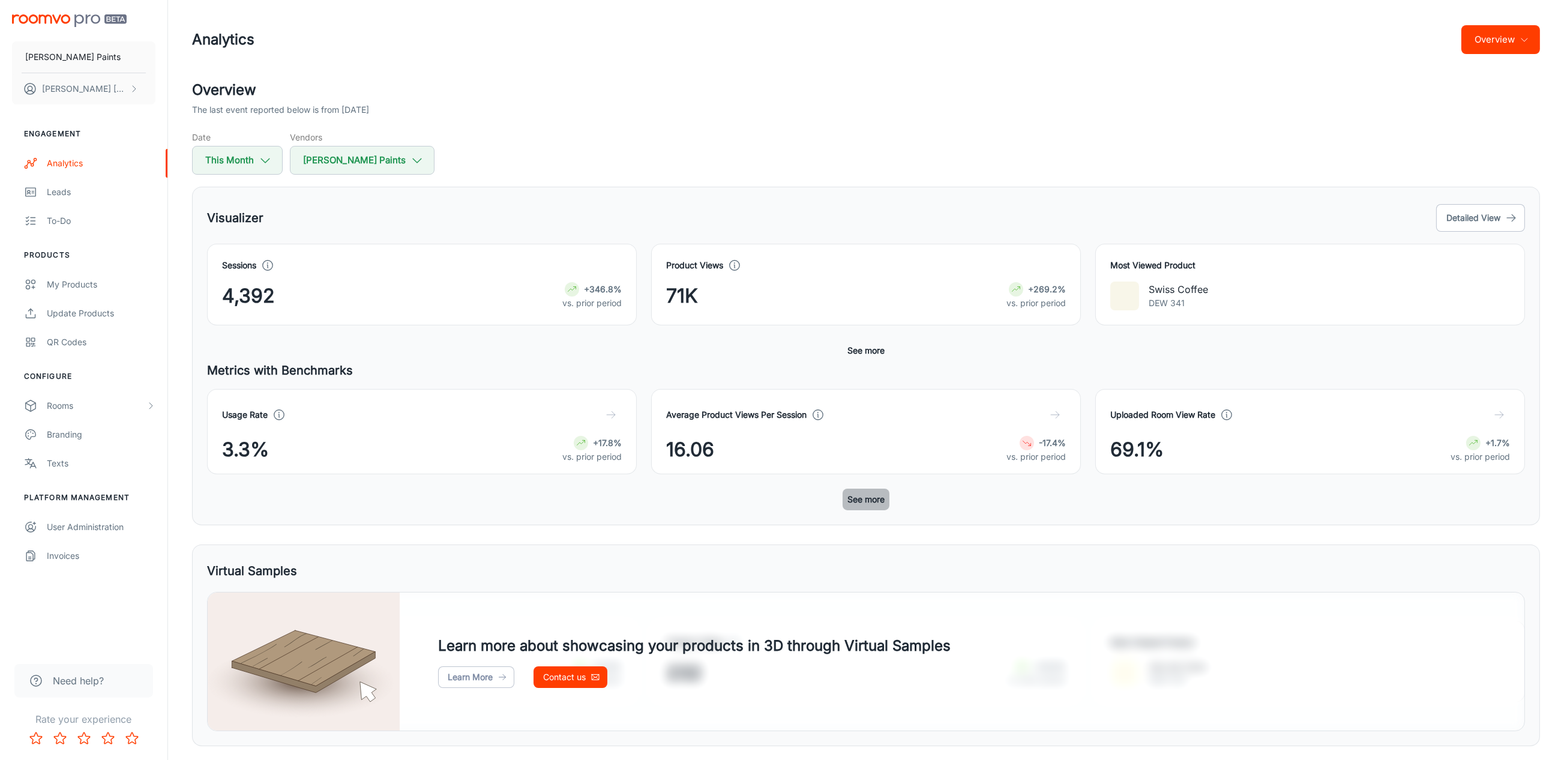  What do you see at coordinates (239, 265) in the screenshot?
I see `h4: Sessions` at bounding box center [239, 265].